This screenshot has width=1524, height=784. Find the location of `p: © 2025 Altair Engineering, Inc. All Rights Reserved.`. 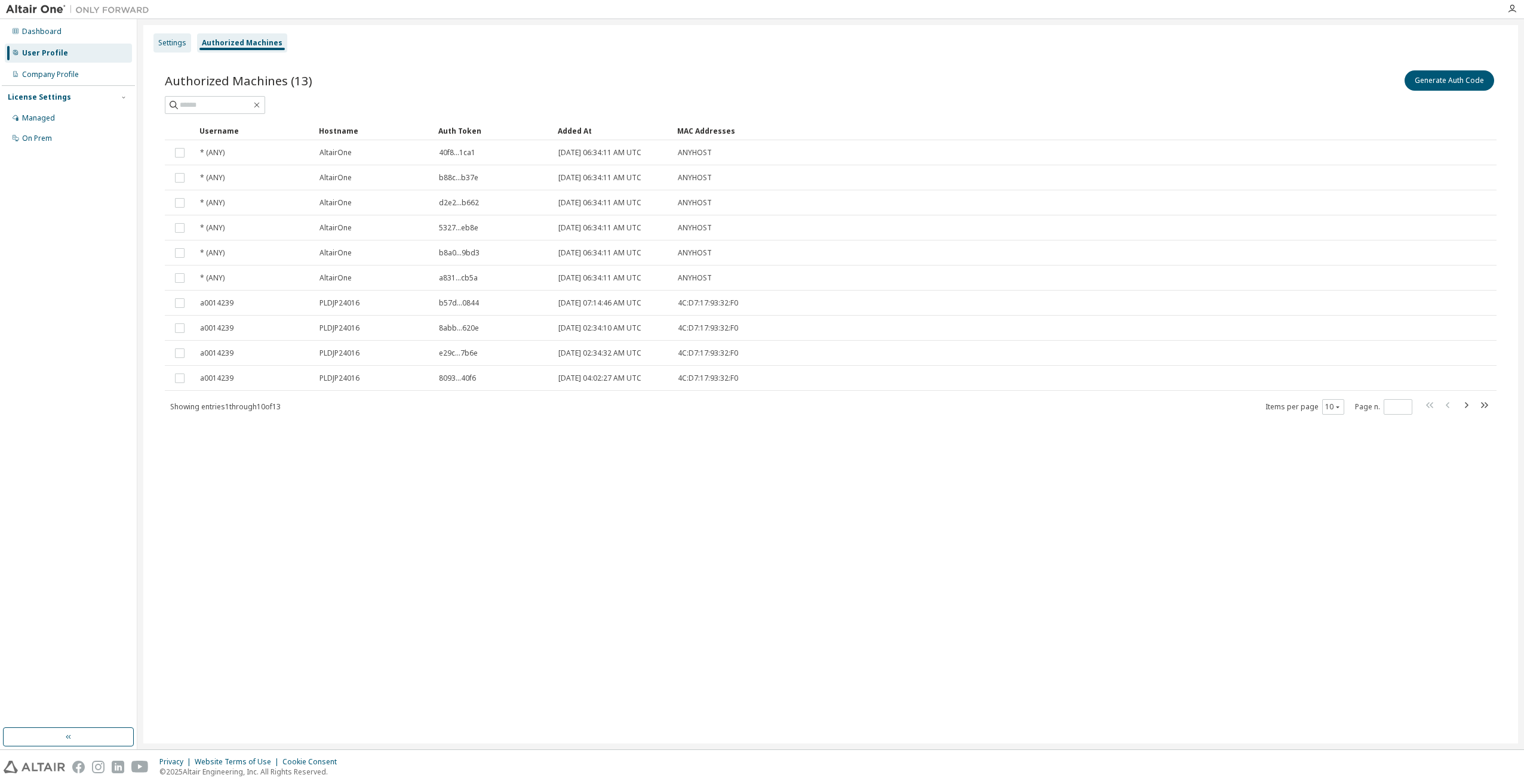

p: © 2025 Altair Engineering, Inc. All Rights Reserved. is located at coordinates (252, 772).